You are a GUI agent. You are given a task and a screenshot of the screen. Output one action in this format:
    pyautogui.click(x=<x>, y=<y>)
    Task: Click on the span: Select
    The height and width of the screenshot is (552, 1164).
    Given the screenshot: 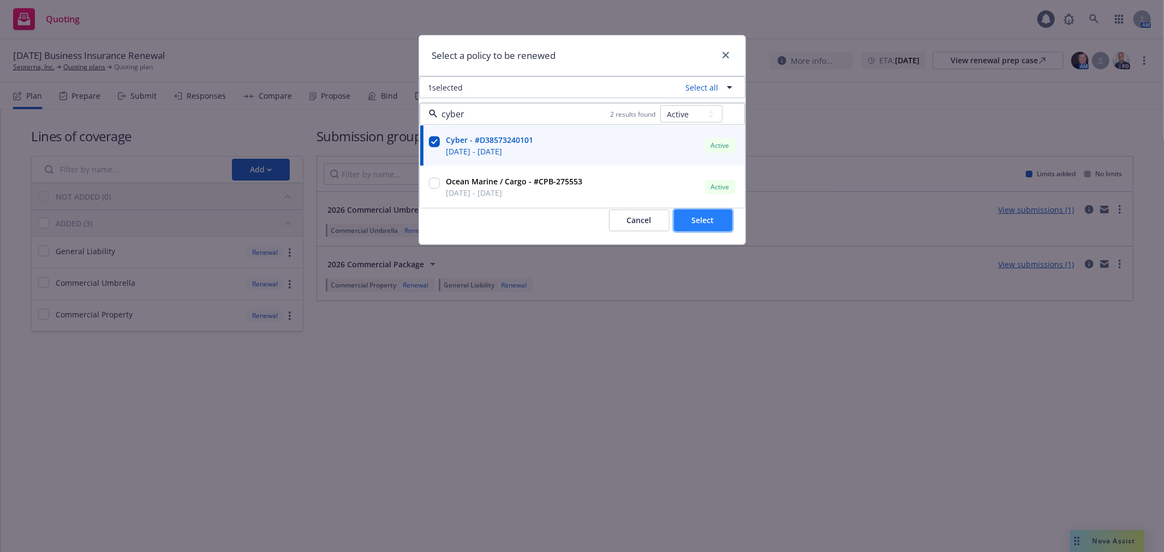 What is the action you would take?
    pyautogui.click(x=703, y=220)
    